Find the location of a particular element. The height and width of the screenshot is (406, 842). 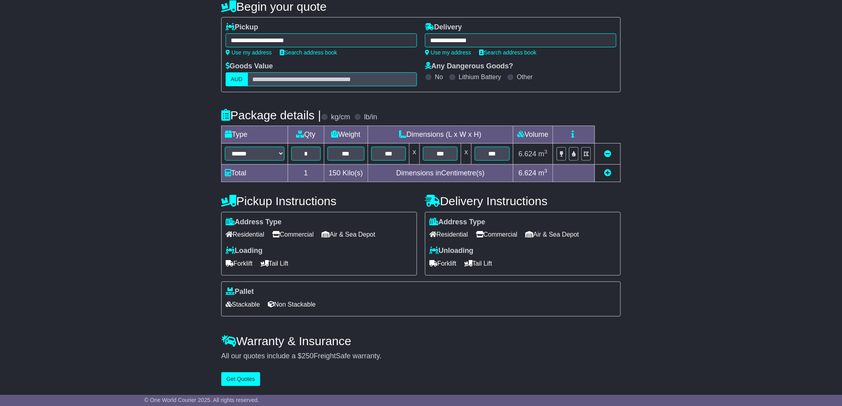

td: Kilo(s) is located at coordinates (346, 173).